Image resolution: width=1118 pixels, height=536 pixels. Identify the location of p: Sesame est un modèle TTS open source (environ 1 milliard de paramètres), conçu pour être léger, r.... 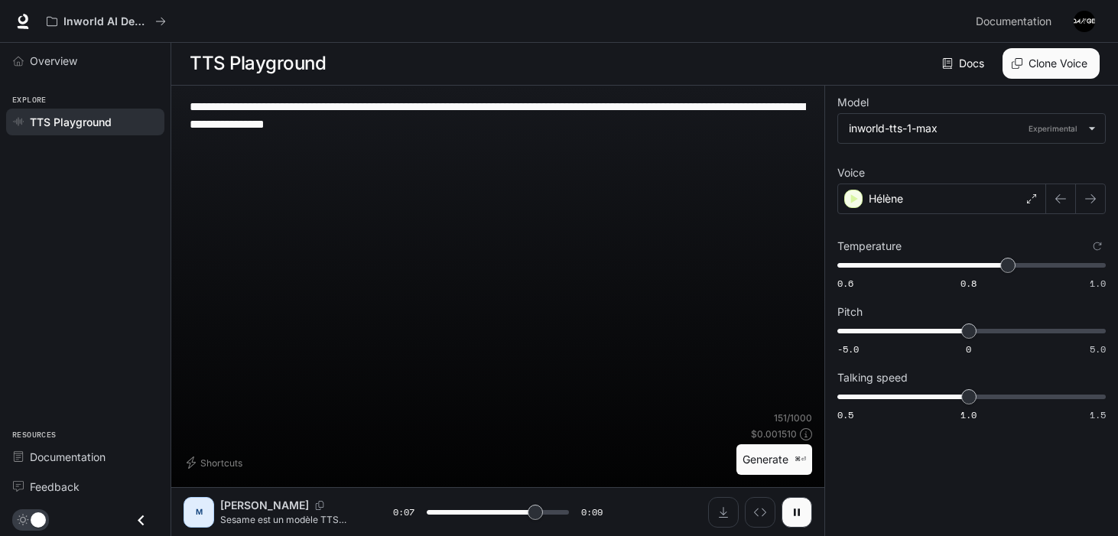
(288, 519).